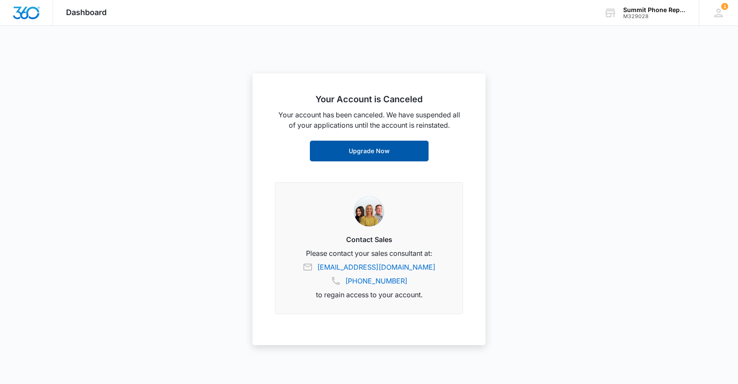  What do you see at coordinates (369, 99) in the screenshot?
I see `h2: Your Account is Canceled` at bounding box center [369, 99].